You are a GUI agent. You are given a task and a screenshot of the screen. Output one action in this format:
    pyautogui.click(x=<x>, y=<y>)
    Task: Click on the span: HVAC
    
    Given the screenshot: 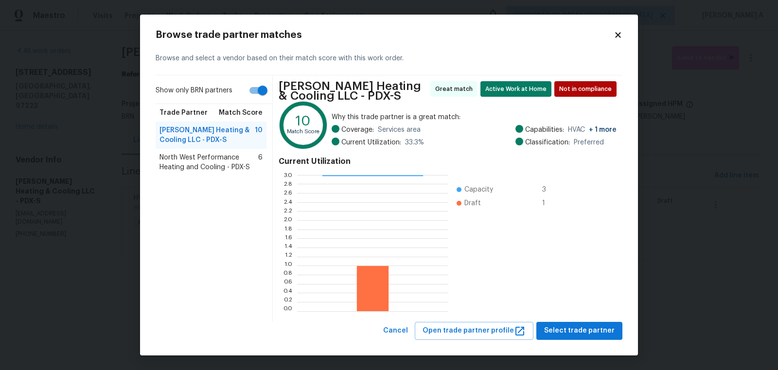 What is the action you would take?
    pyautogui.click(x=592, y=130)
    